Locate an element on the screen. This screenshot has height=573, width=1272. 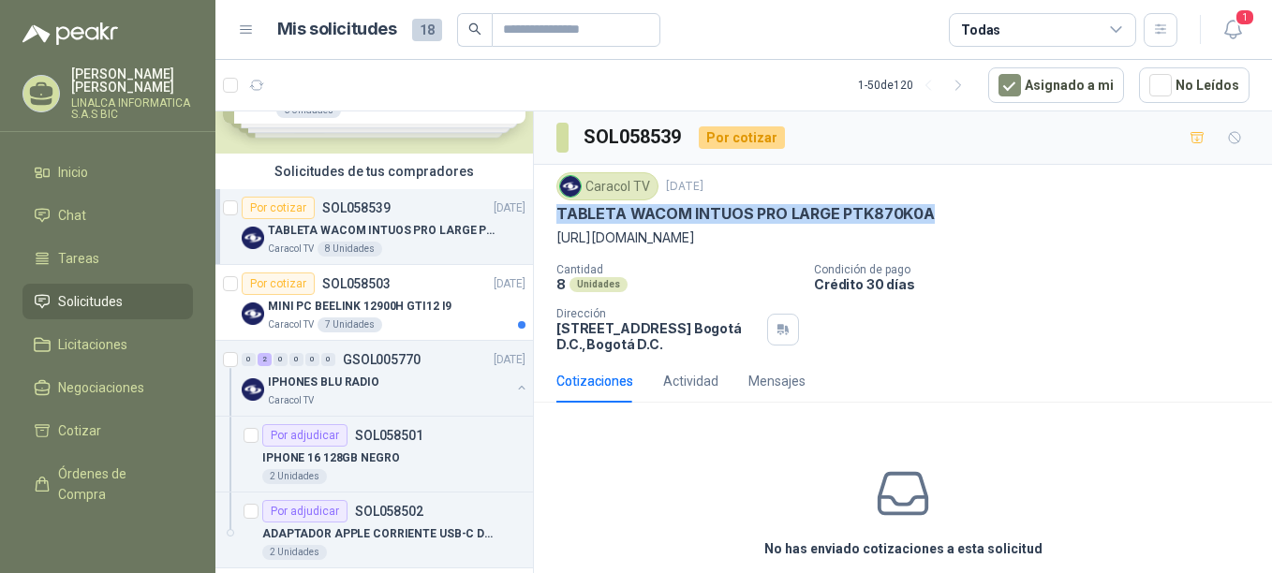
p: SOL058502 is located at coordinates (389, 511).